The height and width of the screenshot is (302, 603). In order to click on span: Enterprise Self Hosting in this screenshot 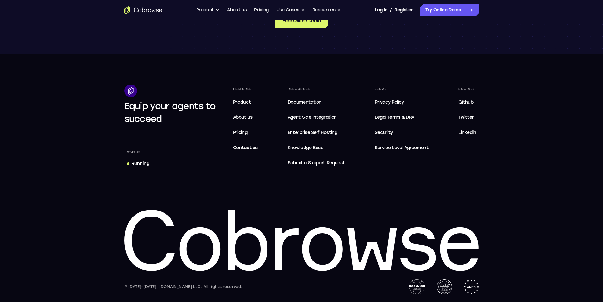, I will do `click(316, 133)`.